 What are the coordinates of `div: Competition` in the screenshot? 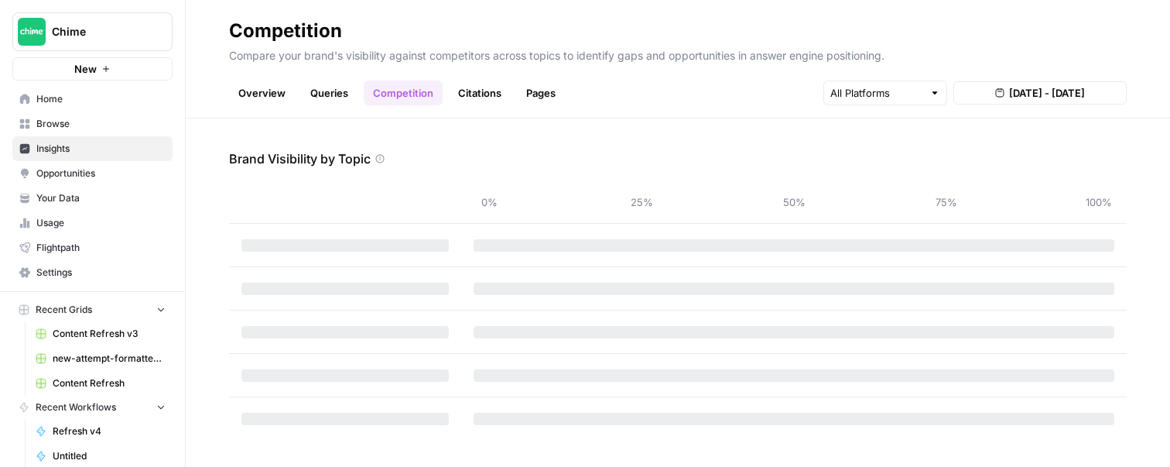 It's located at (286, 31).